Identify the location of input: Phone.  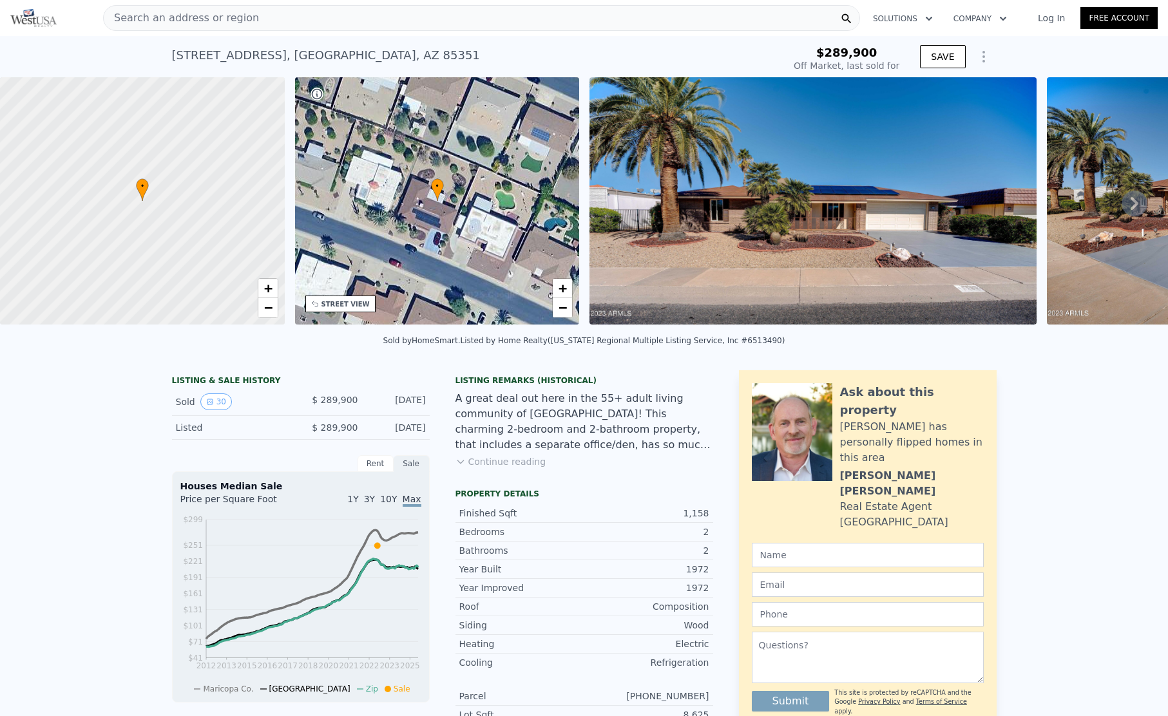
(867, 614).